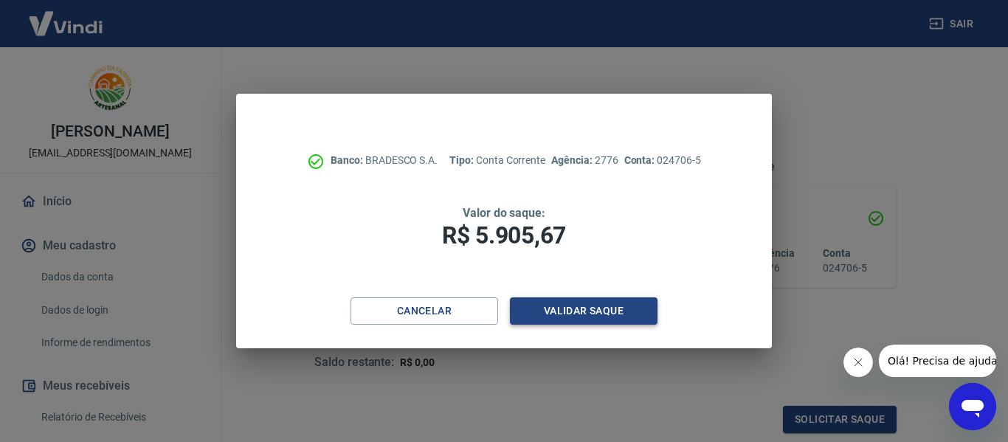 This screenshot has width=1008, height=442. Describe the element at coordinates (584, 311) in the screenshot. I see `button: Validar saque` at that location.